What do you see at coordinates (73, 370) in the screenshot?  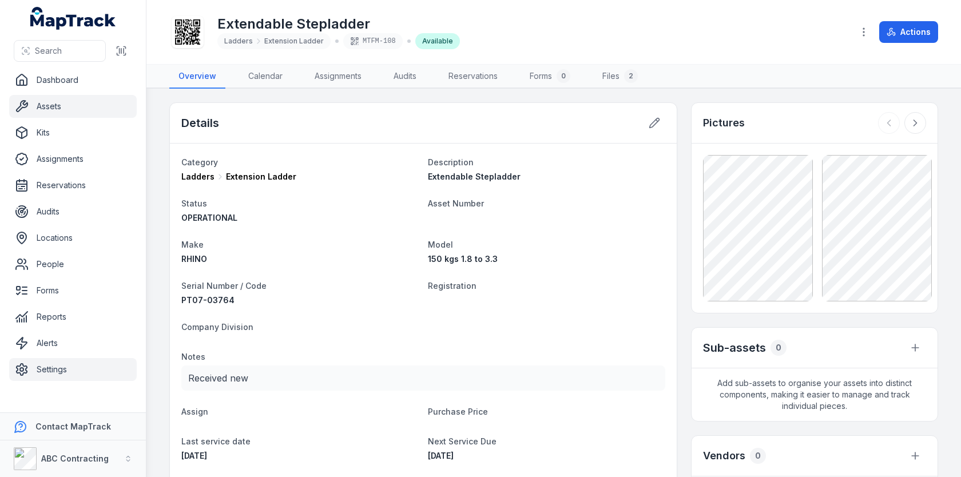 I see `a: Settings` at bounding box center [73, 370].